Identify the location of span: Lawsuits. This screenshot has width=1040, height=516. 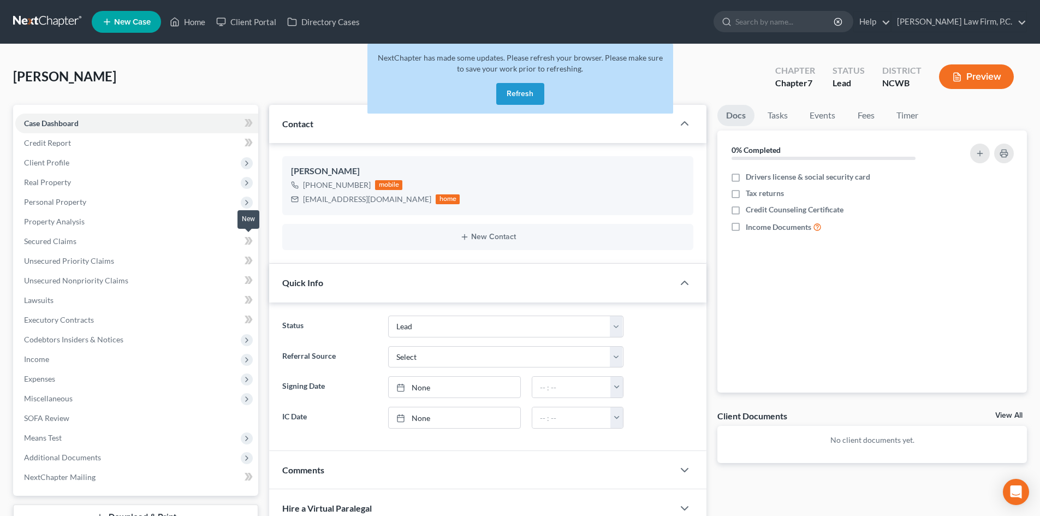
(39, 300).